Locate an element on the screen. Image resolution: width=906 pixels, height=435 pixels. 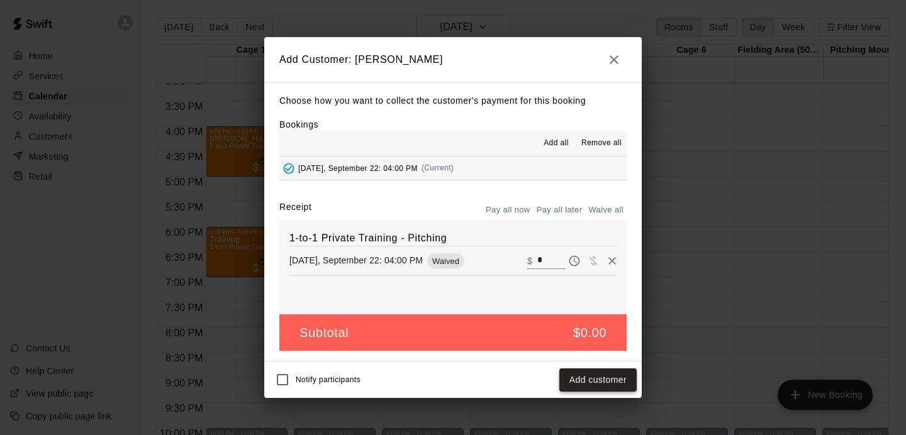
button: Pay all now is located at coordinates (508, 210).